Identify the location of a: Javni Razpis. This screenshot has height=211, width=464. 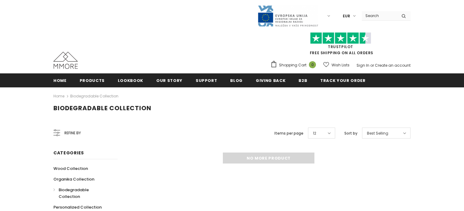
(288, 16).